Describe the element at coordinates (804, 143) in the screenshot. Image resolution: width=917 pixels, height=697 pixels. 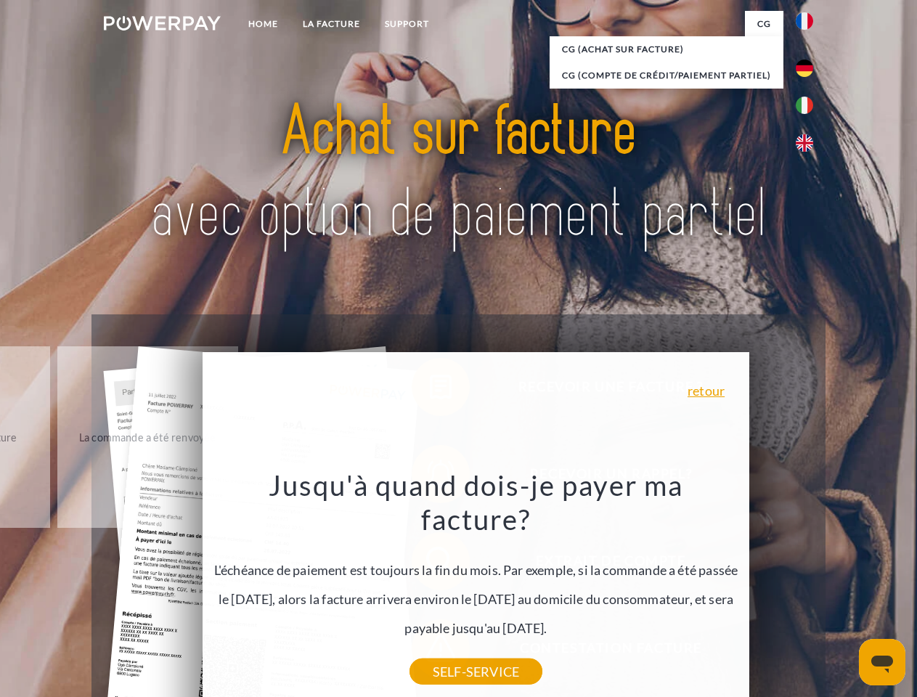
I see `img: en` at that location.